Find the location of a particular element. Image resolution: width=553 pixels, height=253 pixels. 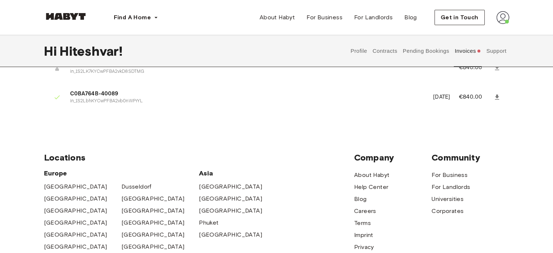

a: Dusseldorf is located at coordinates (136, 186).